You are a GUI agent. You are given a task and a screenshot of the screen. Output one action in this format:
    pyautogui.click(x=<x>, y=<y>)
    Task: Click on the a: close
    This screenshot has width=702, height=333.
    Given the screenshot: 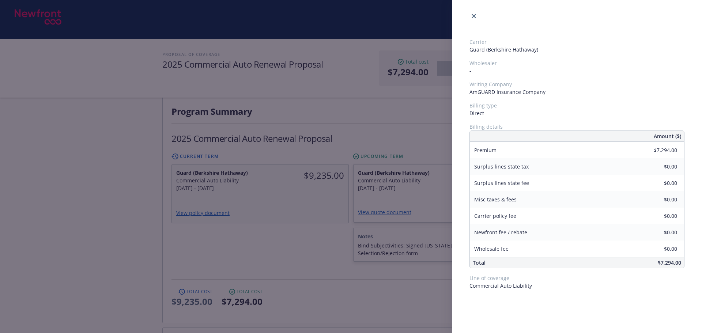 What is the action you would take?
    pyautogui.click(x=474, y=16)
    